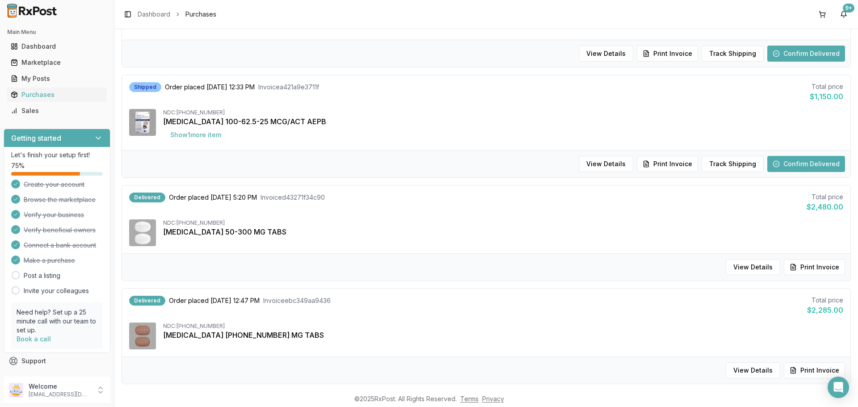 The image size is (858, 407). I want to click on div: Dashboard, so click(57, 46).